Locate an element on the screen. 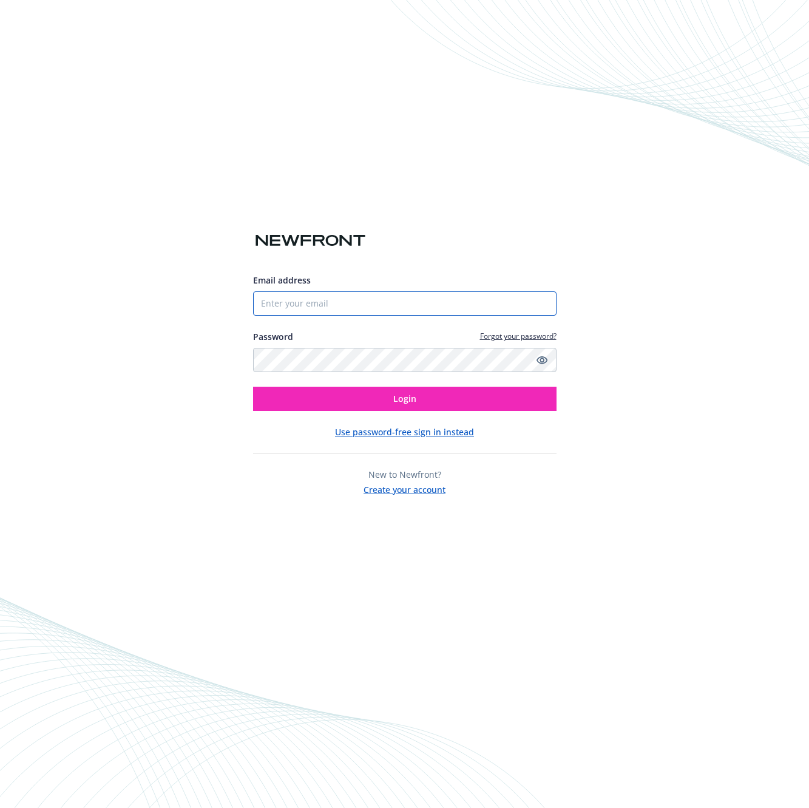  a: Show password is located at coordinates (542, 360).